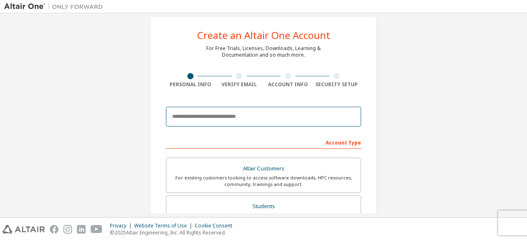  What do you see at coordinates (173, 233) in the screenshot?
I see `p: © 2025 Altair Engineering, Inc. All Rights Reserved.` at bounding box center [173, 233].